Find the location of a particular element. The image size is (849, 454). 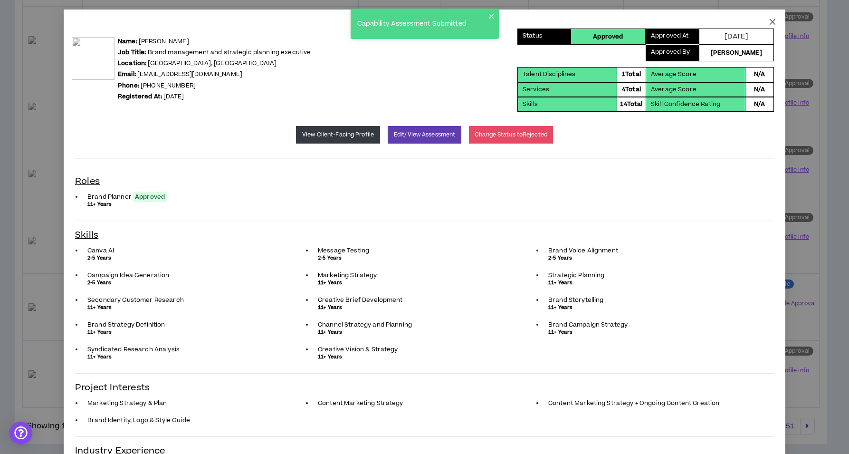

p: Brand Campaign Strategy is located at coordinates (655, 325).